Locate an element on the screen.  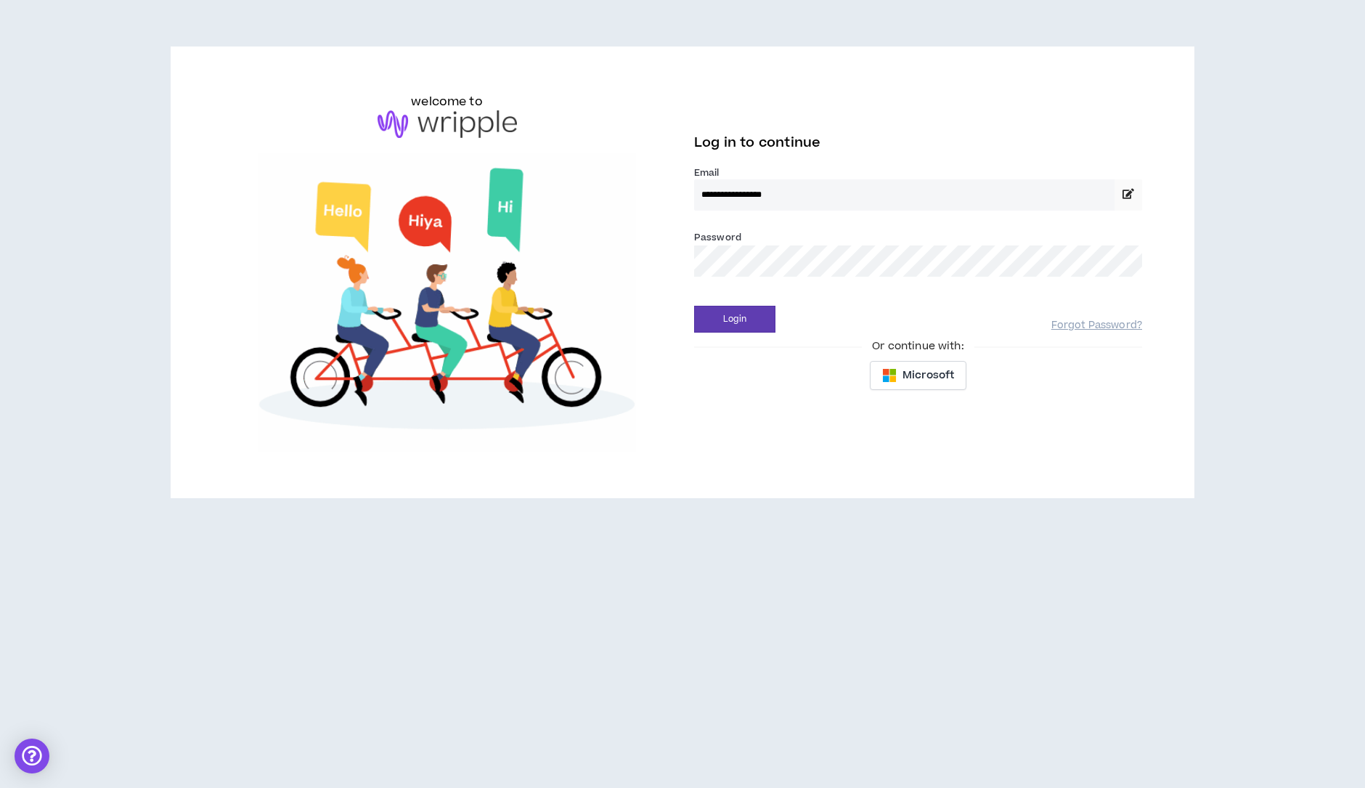
button: Login is located at coordinates (735, 319).